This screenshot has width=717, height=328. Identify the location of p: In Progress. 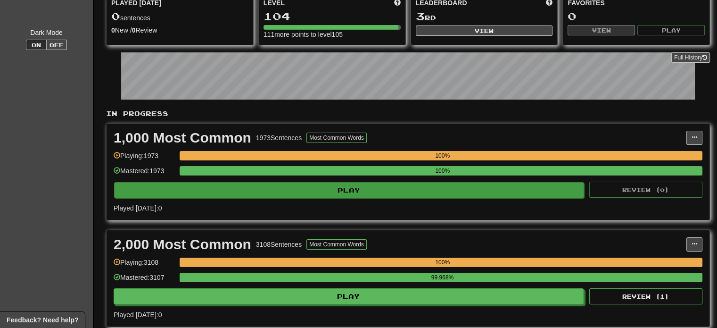
(408, 114).